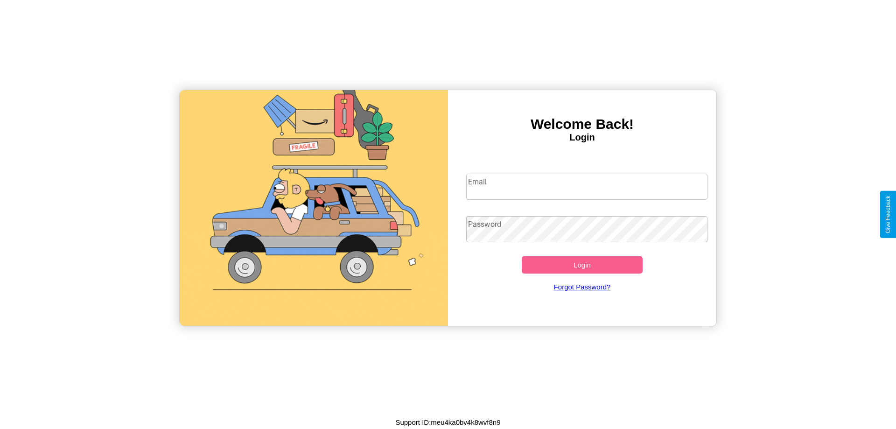 Image resolution: width=896 pixels, height=429 pixels. I want to click on h4: Login, so click(582, 137).